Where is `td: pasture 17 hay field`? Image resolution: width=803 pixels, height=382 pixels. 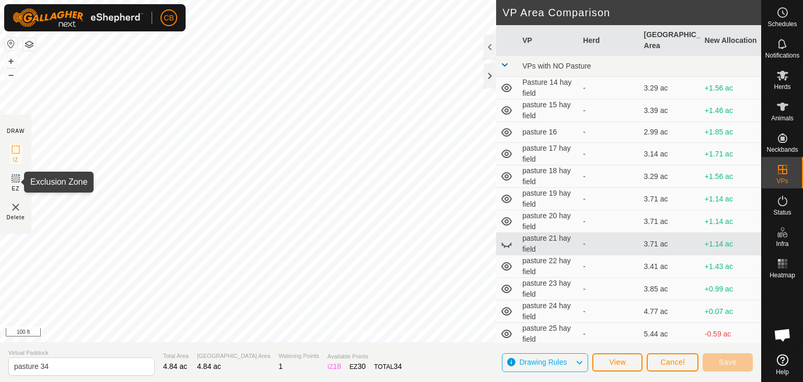 td: pasture 17 hay field is located at coordinates (549, 154).